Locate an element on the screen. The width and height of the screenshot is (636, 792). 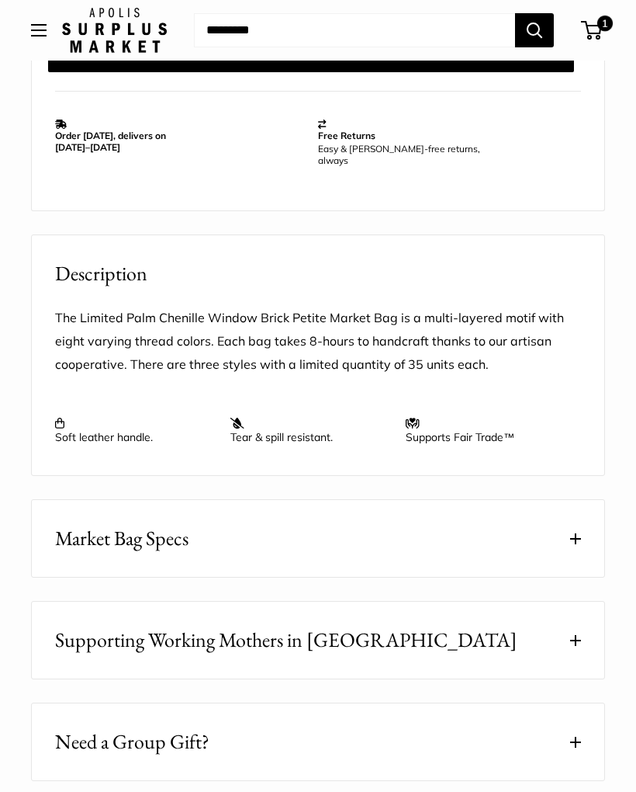
p: Soft leather handle. is located at coordinates (135, 430).